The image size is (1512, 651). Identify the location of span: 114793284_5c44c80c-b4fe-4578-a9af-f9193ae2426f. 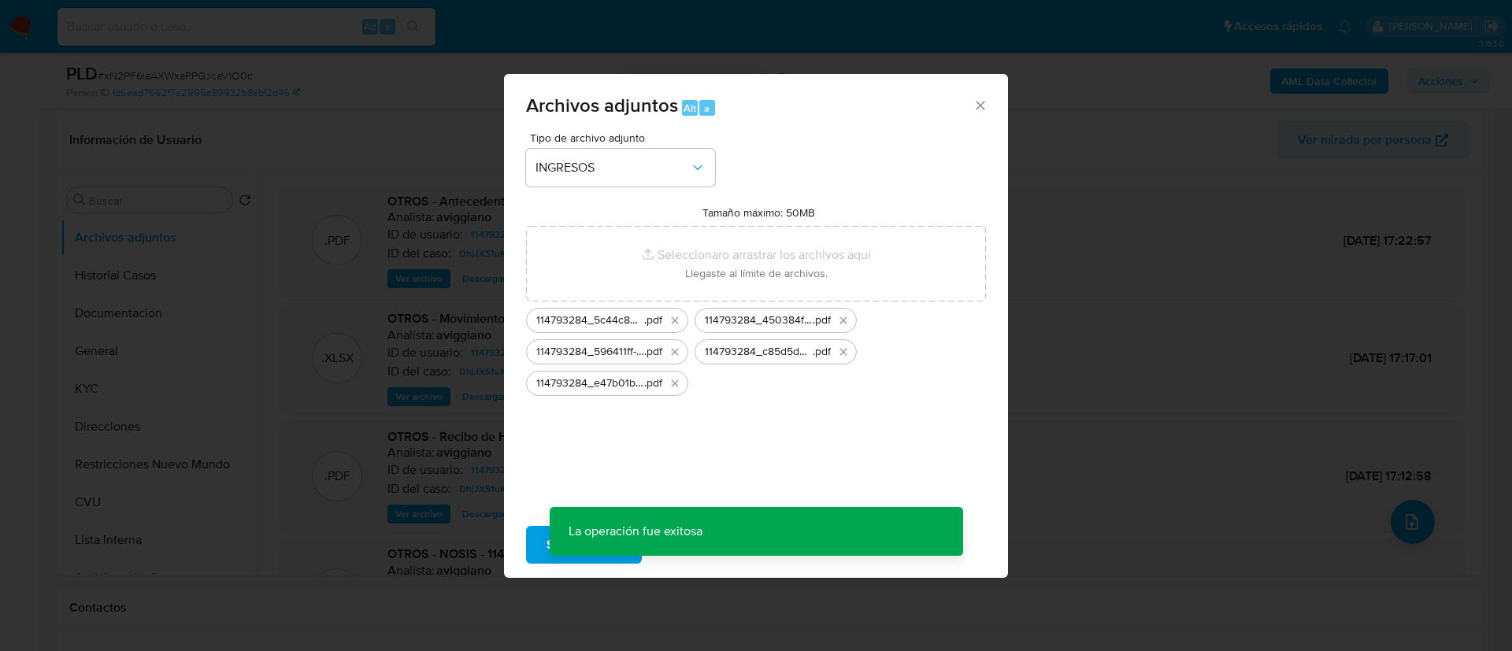
(590, 320).